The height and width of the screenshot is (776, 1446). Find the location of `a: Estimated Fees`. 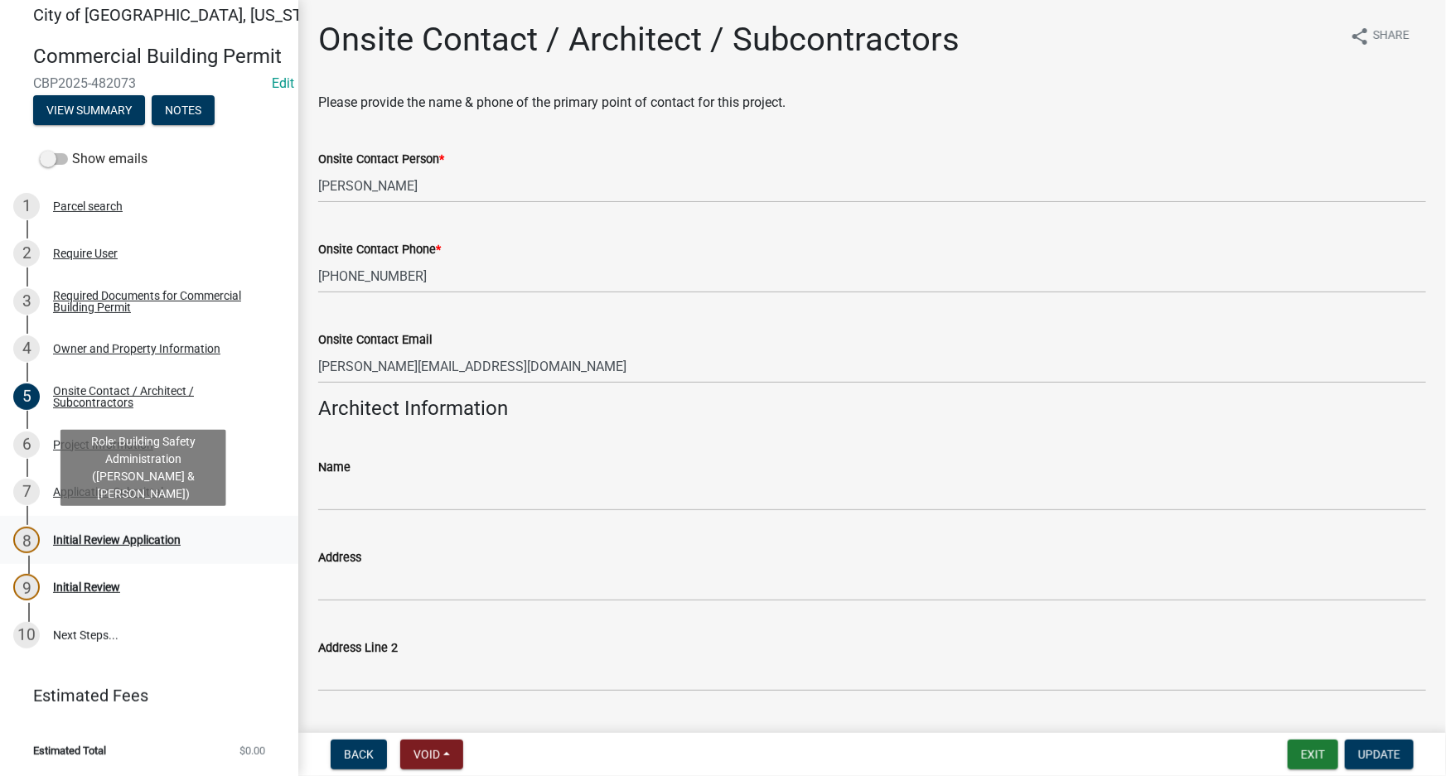

a: Estimated Fees is located at coordinates (143, 696).